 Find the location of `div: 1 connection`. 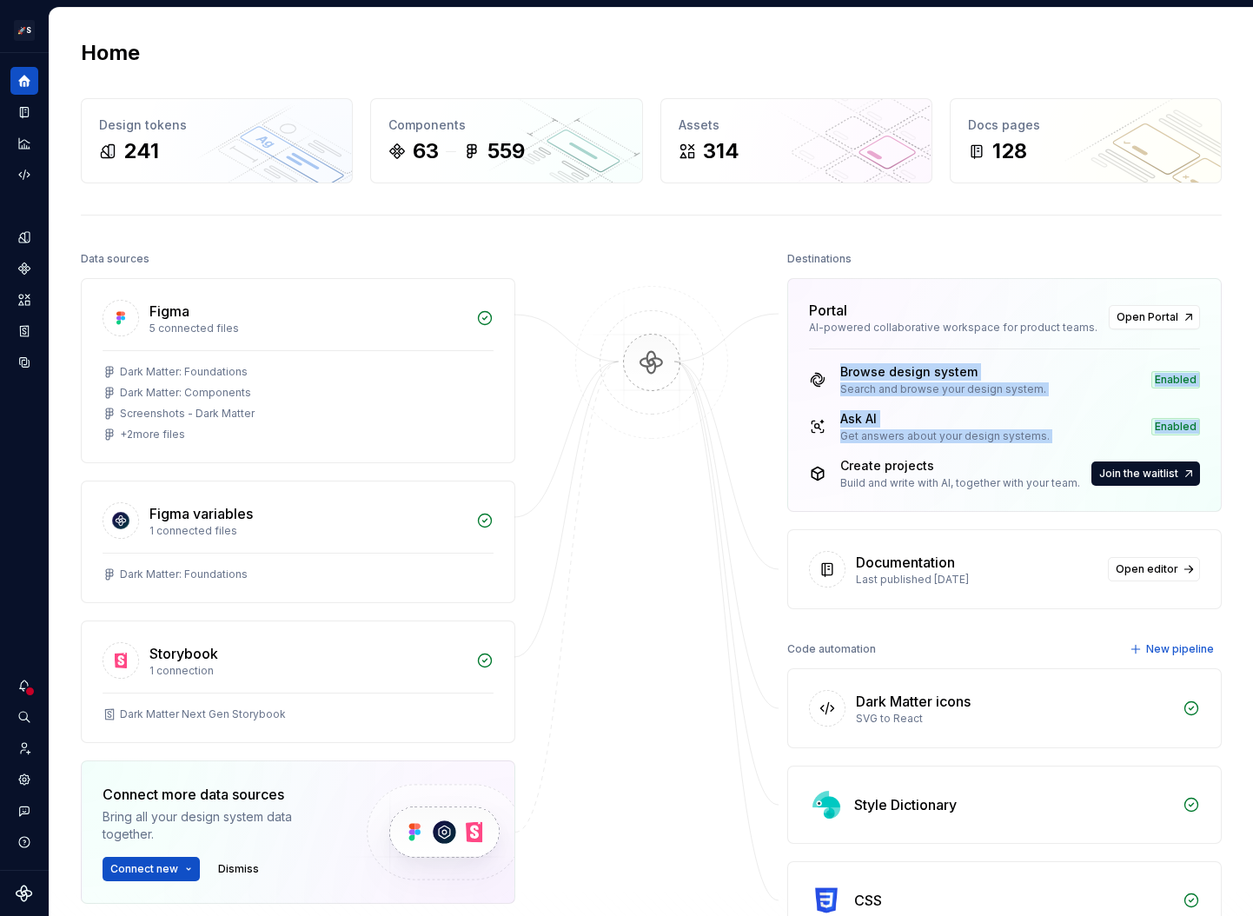

div: 1 connection is located at coordinates (308, 671).